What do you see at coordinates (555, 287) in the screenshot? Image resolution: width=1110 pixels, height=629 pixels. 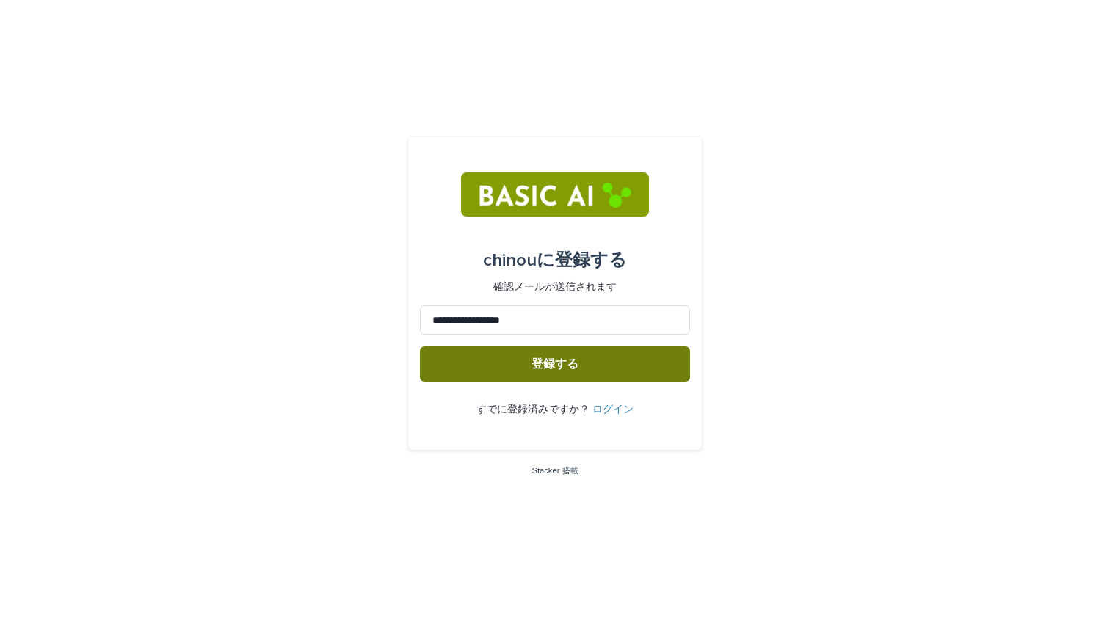 I see `font: 確認メールが送信されます` at bounding box center [555, 287].